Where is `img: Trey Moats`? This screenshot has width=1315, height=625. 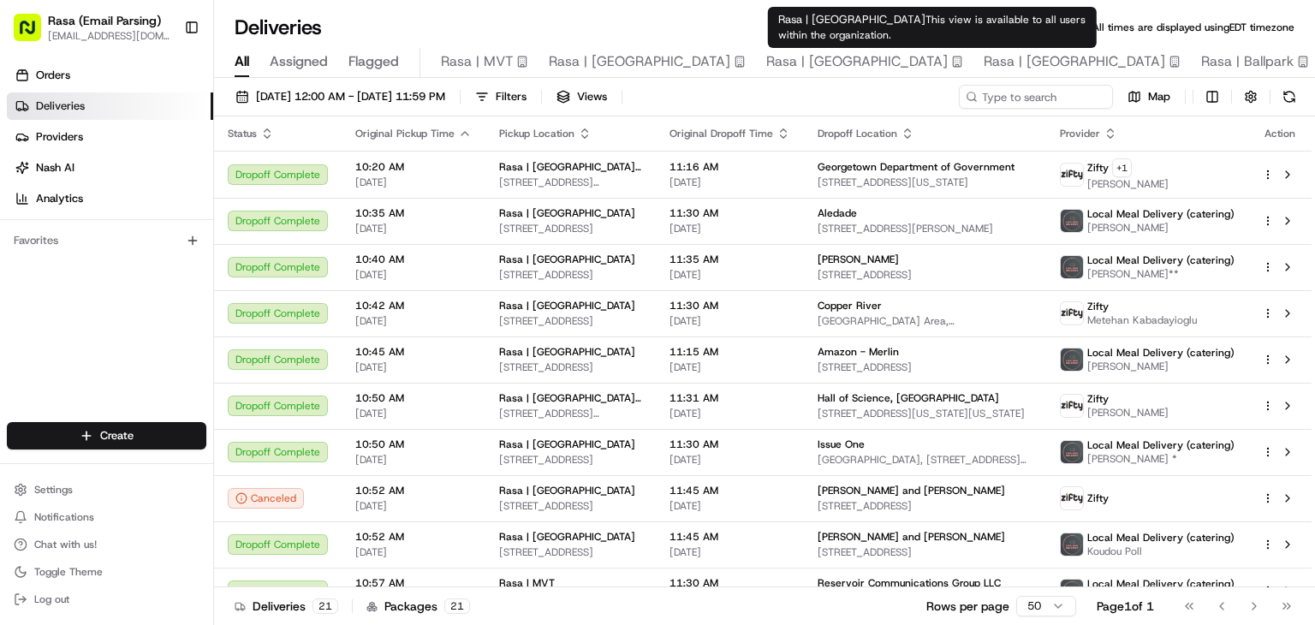
img: Trey Moats is located at coordinates (31, 262).